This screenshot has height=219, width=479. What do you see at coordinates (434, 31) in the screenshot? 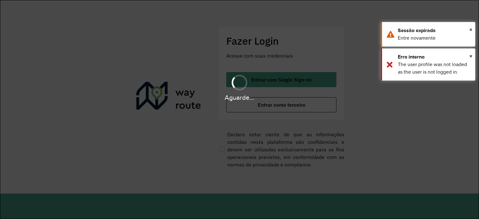
I see `div: Sessão expirada` at bounding box center [434, 31].